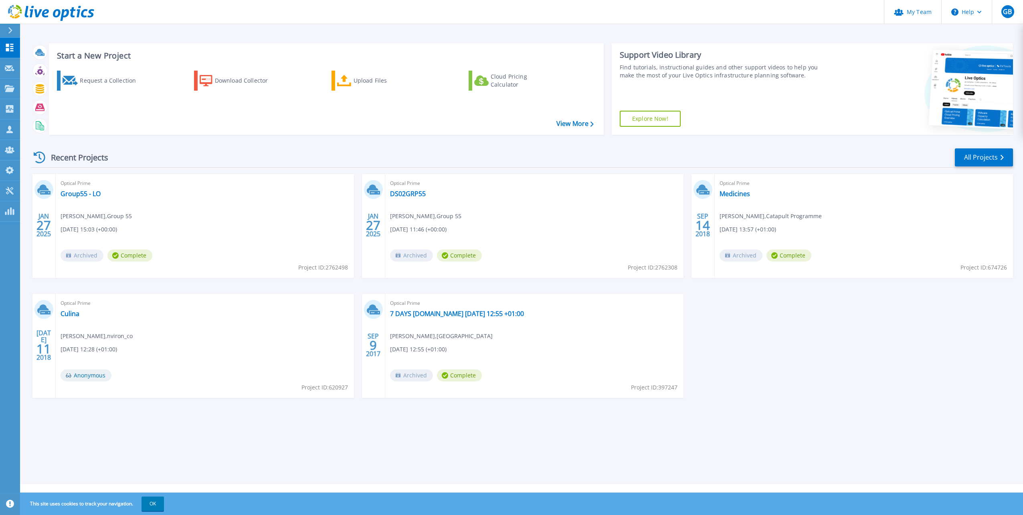 The width and height of the screenshot is (1023, 515). What do you see at coordinates (247, 81) in the screenshot?
I see `div: Download Collector` at bounding box center [247, 81].